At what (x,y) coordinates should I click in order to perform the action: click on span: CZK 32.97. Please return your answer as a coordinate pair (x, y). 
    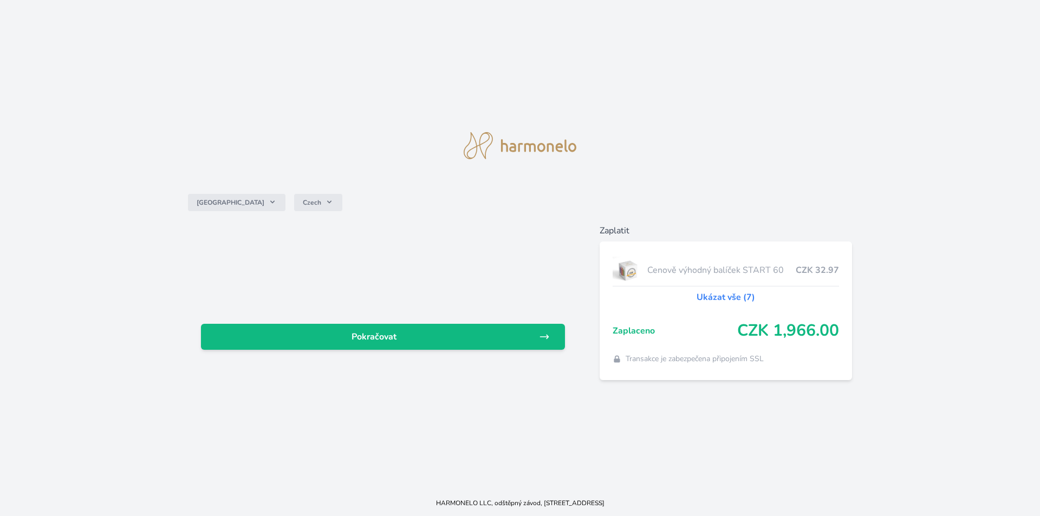
    Looking at the image, I should click on (817, 270).